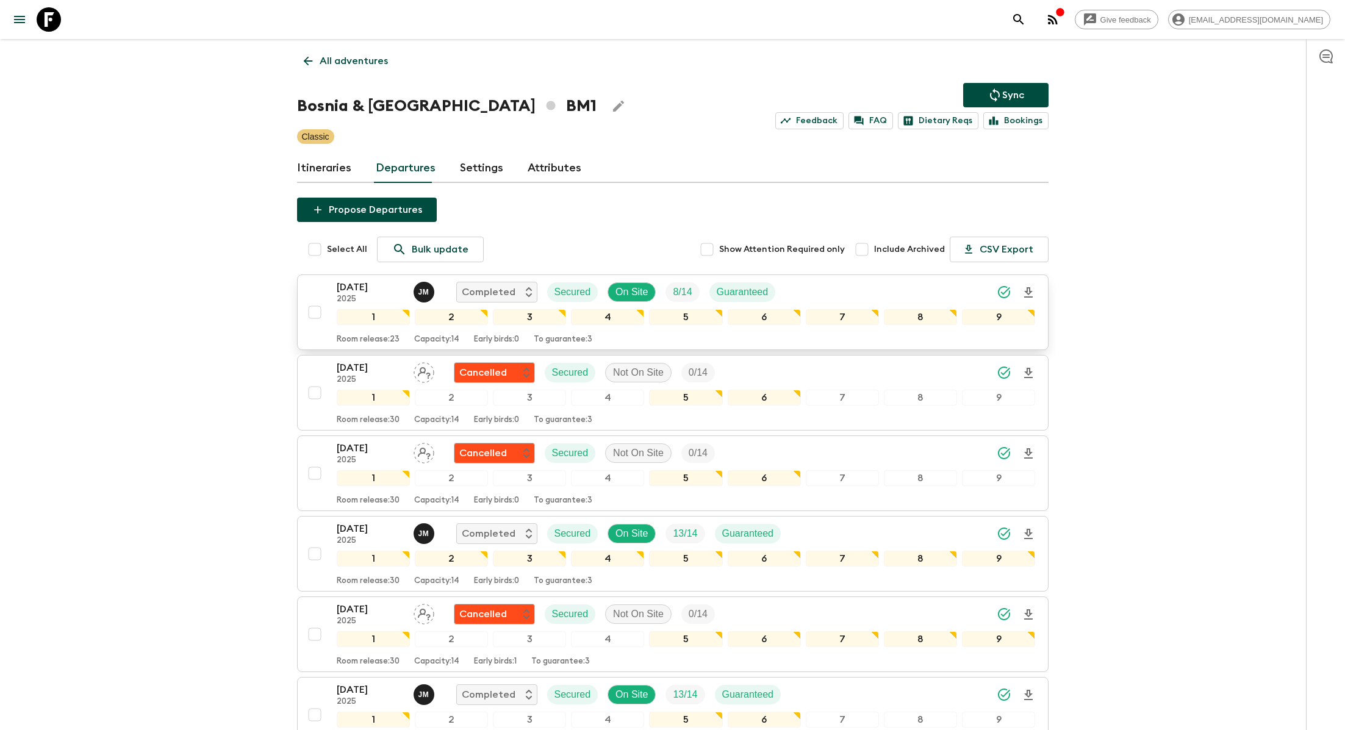 The height and width of the screenshot is (730, 1345). What do you see at coordinates (346, 61) in the screenshot?
I see `a: All adventures` at bounding box center [346, 61].